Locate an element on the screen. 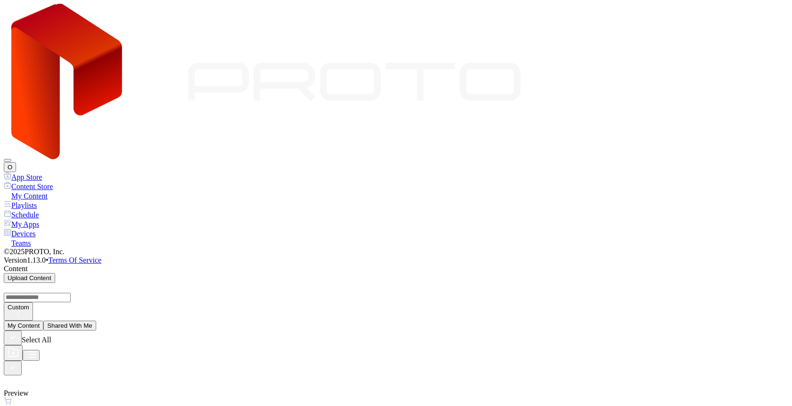 The width and height of the screenshot is (792, 406). div: Custom is located at coordinates (18, 307).